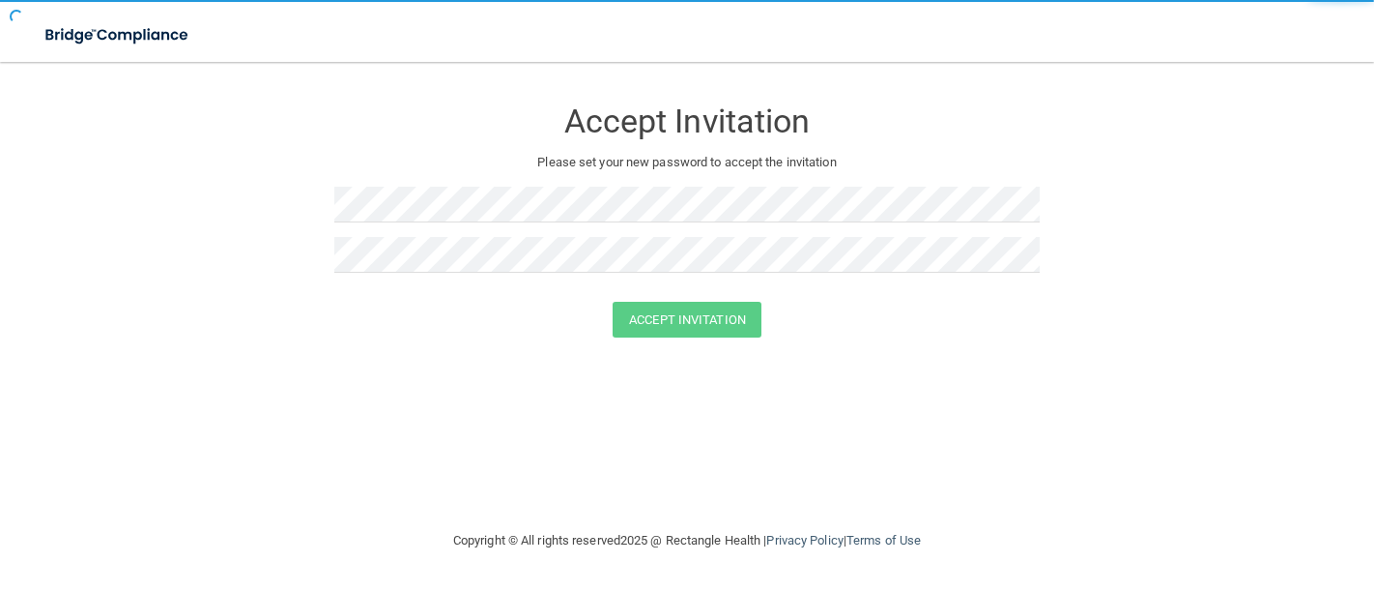 This screenshot has height=592, width=1374. Describe the element at coordinates (804, 539) in the screenshot. I see `a: Privacy Policy` at that location.